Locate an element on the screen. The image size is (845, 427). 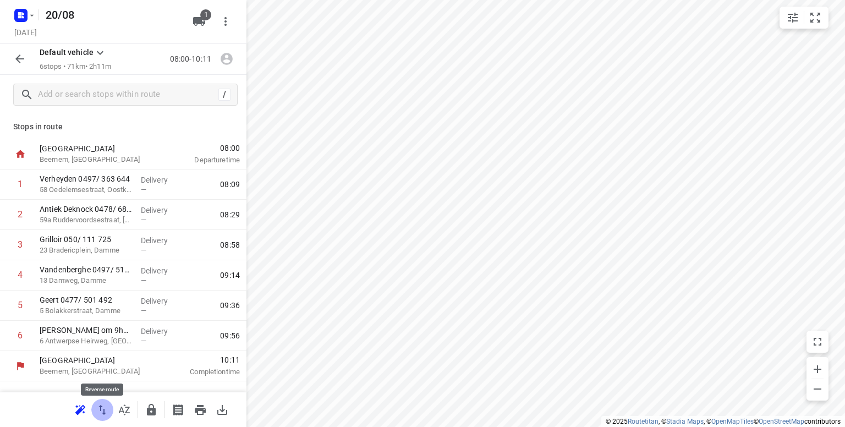
p: 6 stops • 71km • 2h11m is located at coordinates (75, 67).